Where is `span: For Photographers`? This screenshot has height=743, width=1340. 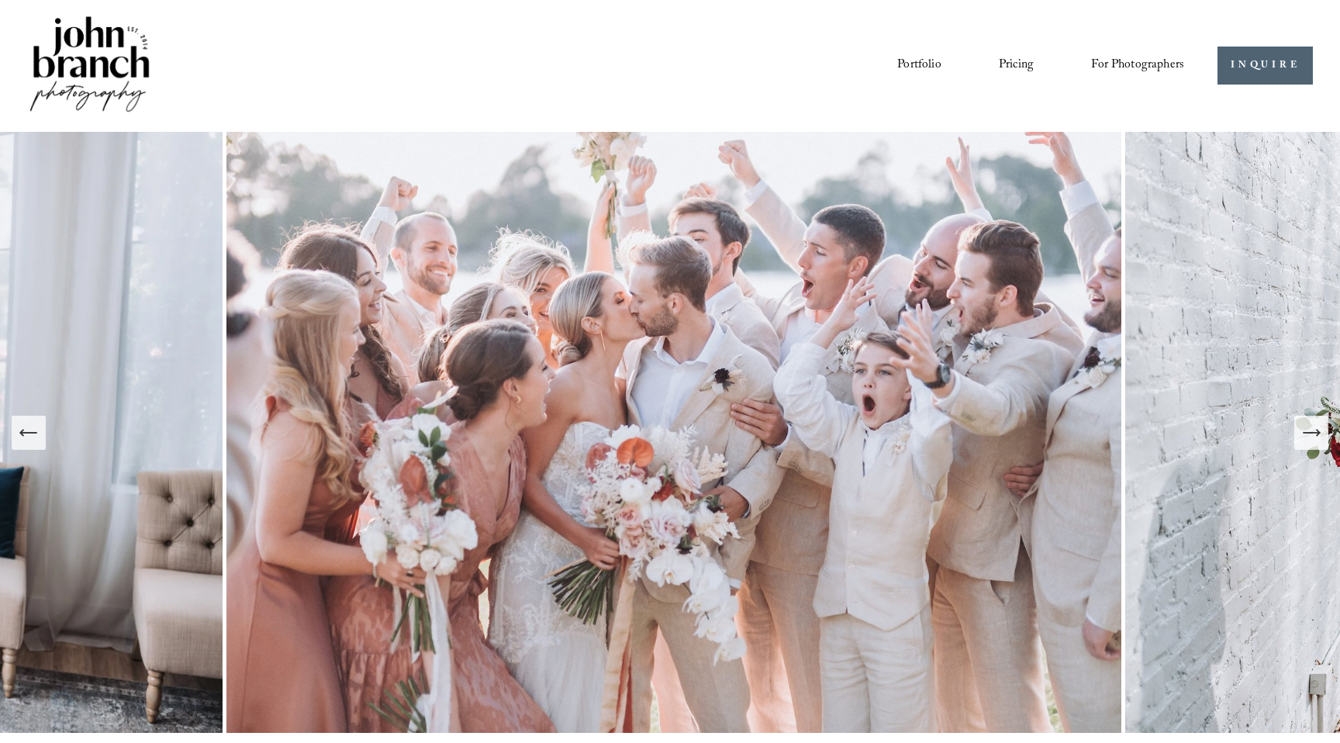
span: For Photographers is located at coordinates (1138, 65).